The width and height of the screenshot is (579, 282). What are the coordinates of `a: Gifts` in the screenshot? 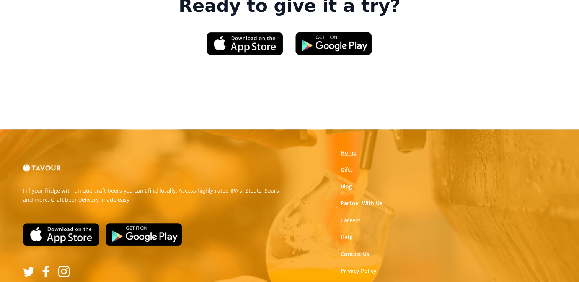 It's located at (347, 170).